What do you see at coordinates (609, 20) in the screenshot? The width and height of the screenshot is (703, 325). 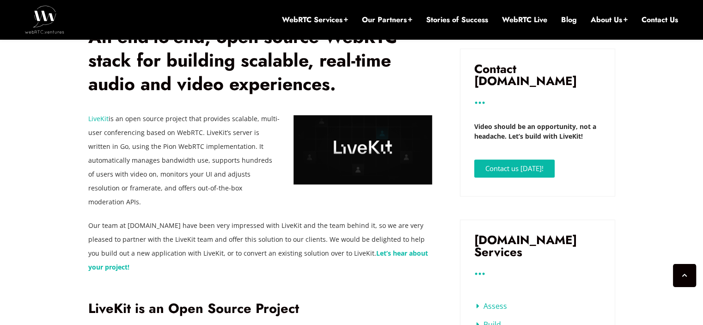 I see `a: About Us` at bounding box center [609, 20].